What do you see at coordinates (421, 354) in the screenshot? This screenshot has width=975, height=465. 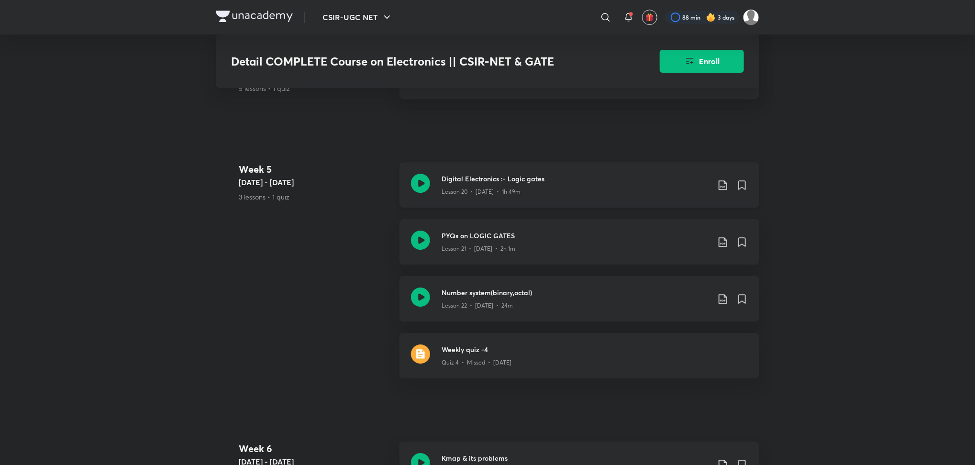 I see `img: quiz` at bounding box center [421, 354].